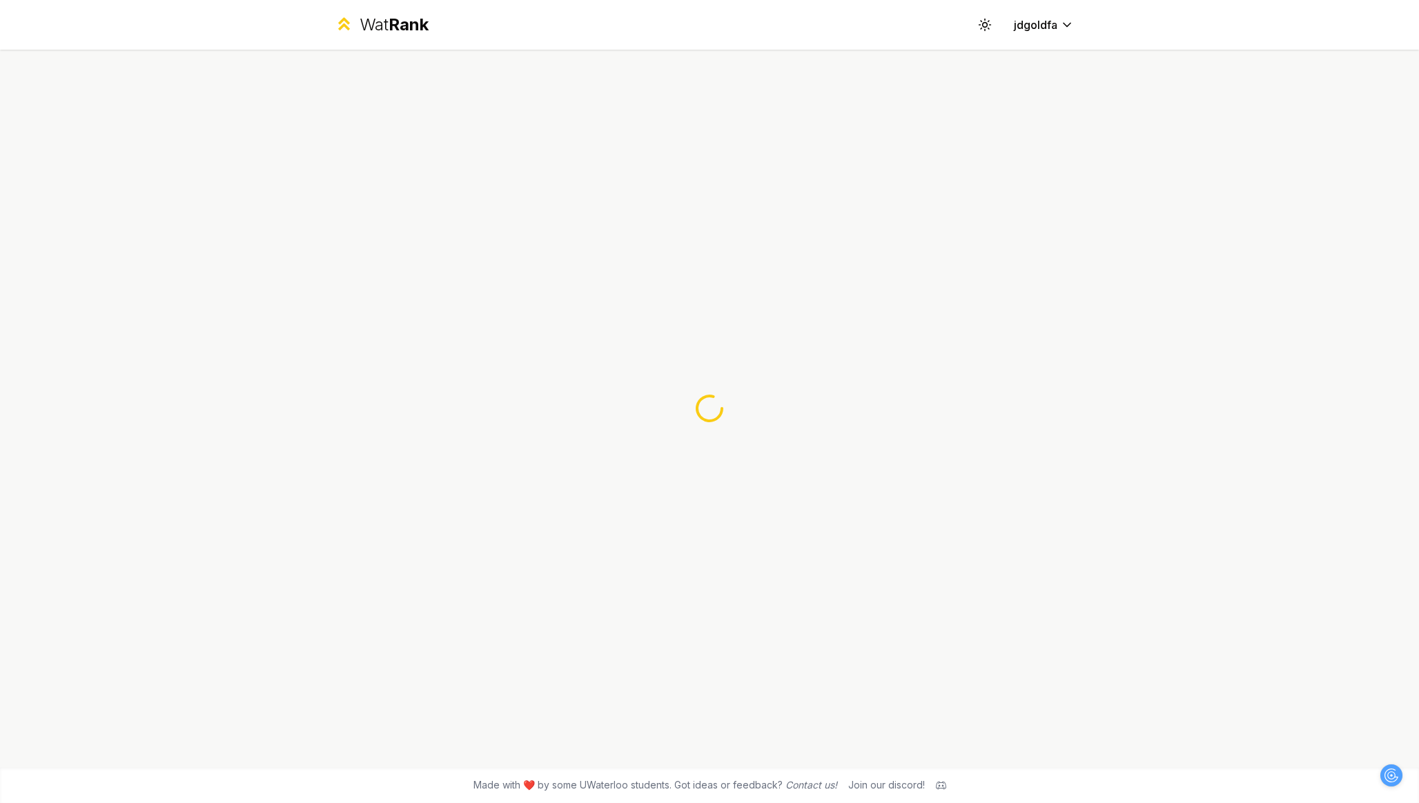 The height and width of the screenshot is (803, 1419). I want to click on span: Made with ❤️ by some UWaterloo students. Got ideas or feedback?, so click(655, 785).